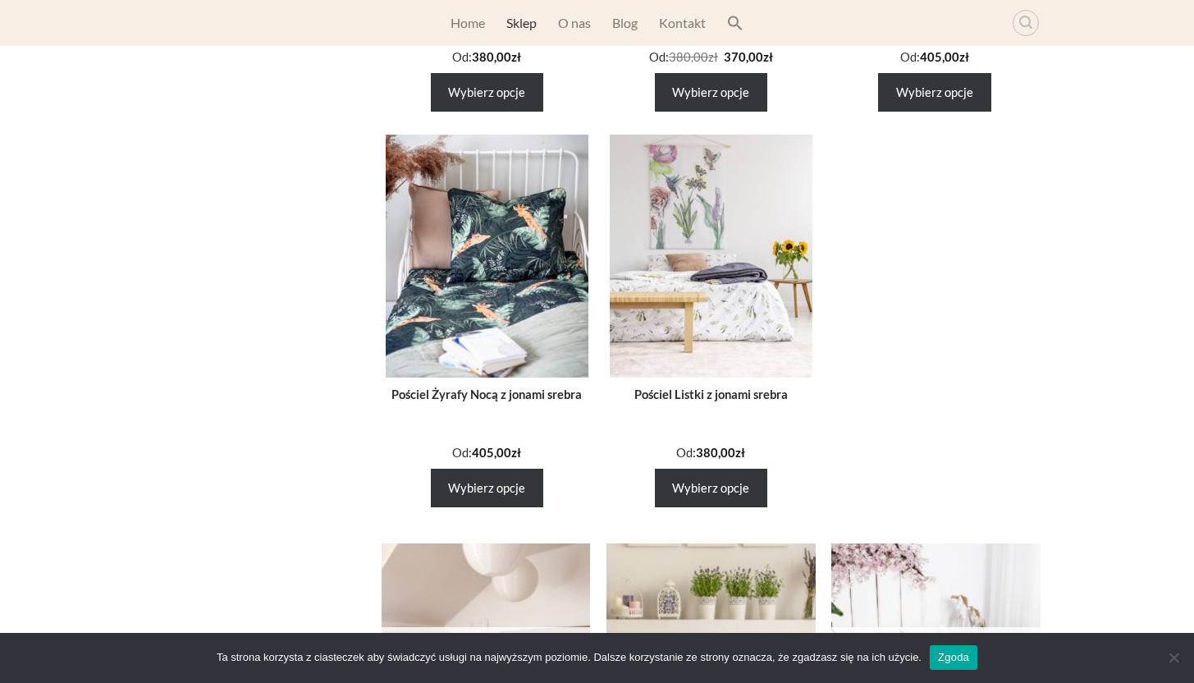 The image size is (1194, 683). Describe the element at coordinates (486, 273) in the screenshot. I see `a: Pościel Żyrafy Nocą z jonami srebra Pościel Żyrafy Nocą z jonami srebra` at that location.